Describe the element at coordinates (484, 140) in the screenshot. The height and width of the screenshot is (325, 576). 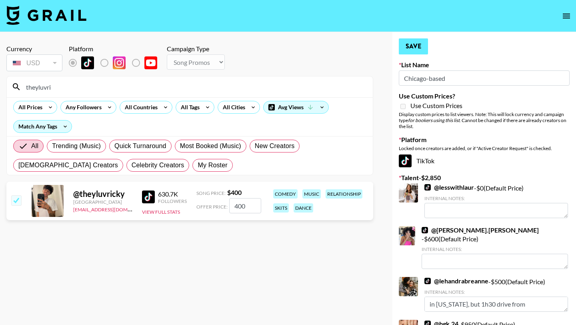
I see `label: Platform` at that location.